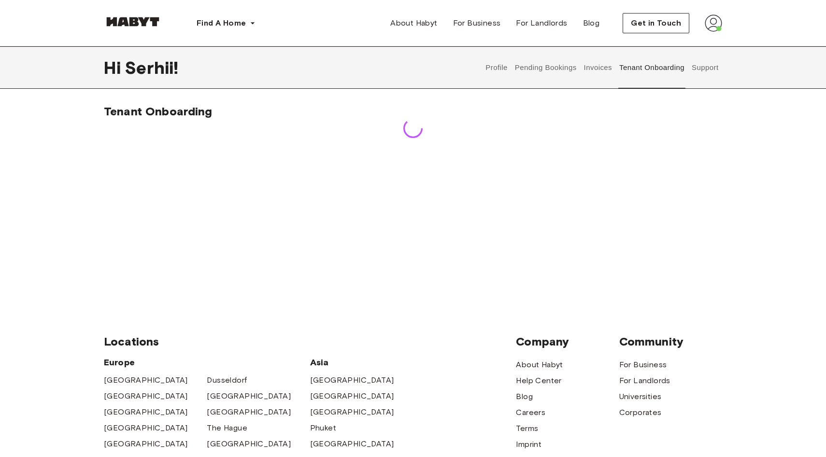  I want to click on span: Terms, so click(527, 429).